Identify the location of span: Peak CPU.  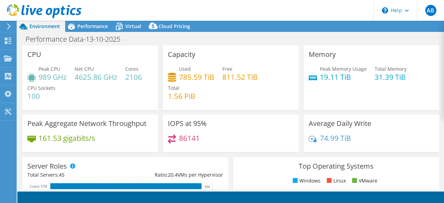
(49, 69).